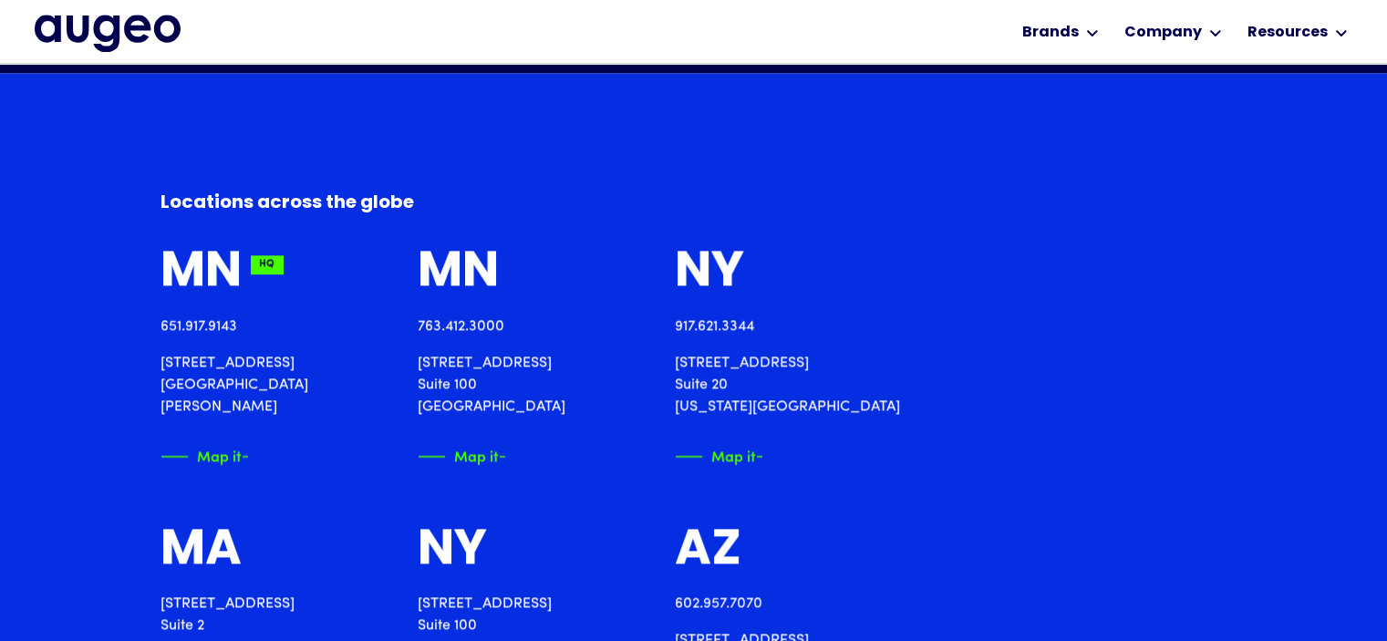  I want to click on img: Augeo's full logo in midnight blue., so click(108, 33).